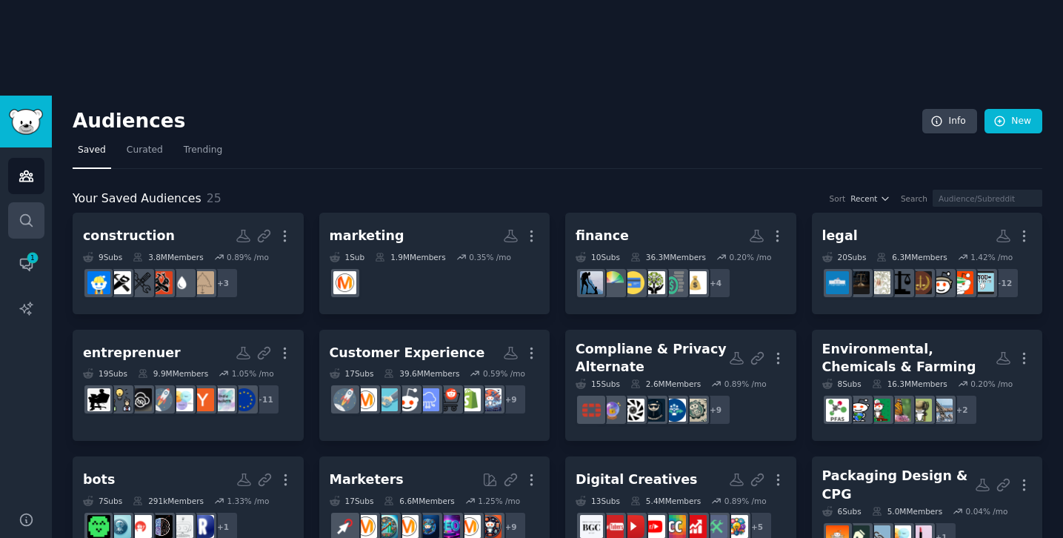  I want to click on img: GummySearch logo, so click(26, 121).